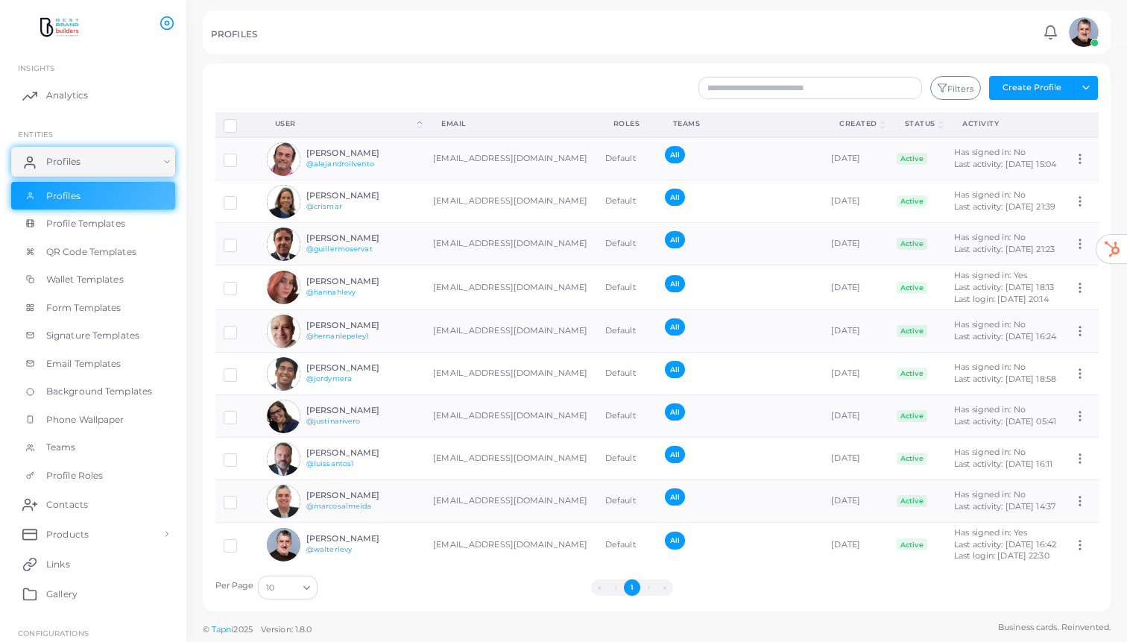  I want to click on a: @luissantos1, so click(329, 463).